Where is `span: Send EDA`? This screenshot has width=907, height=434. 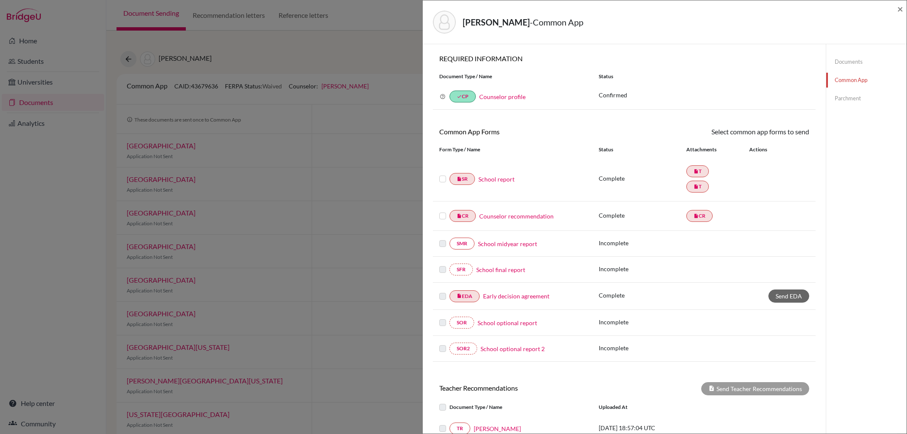 span: Send EDA is located at coordinates (789, 296).